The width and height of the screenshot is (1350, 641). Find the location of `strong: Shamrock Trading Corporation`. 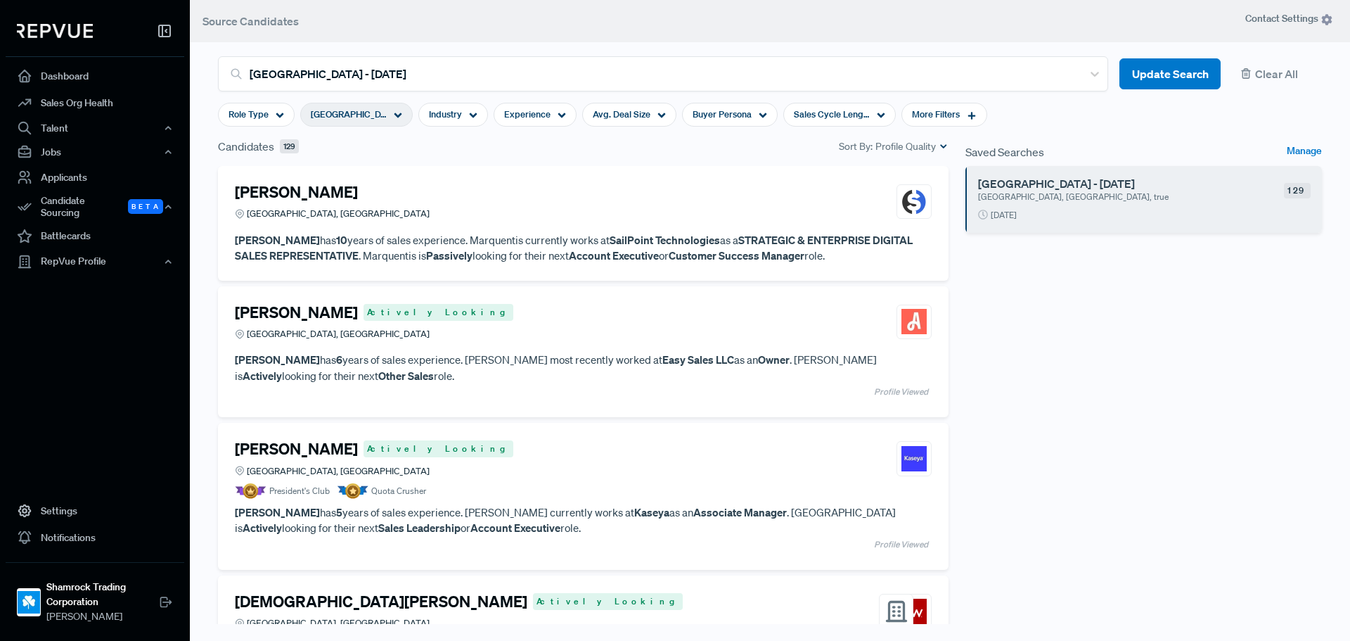

strong: Shamrock Trading Corporation is located at coordinates (103, 594).